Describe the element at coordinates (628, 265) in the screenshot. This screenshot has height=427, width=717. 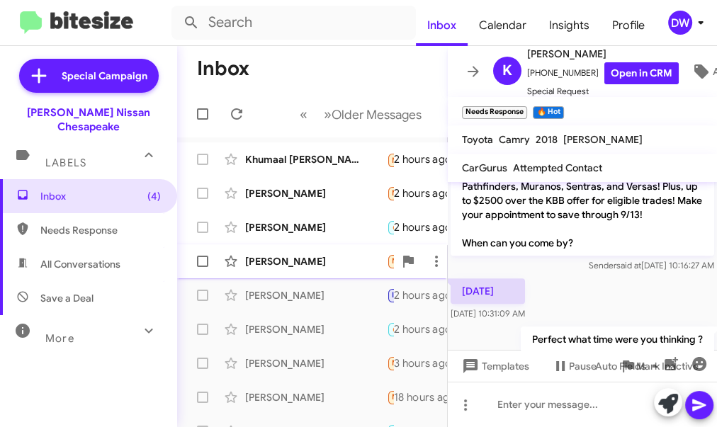
I see `span: said at` at that location.